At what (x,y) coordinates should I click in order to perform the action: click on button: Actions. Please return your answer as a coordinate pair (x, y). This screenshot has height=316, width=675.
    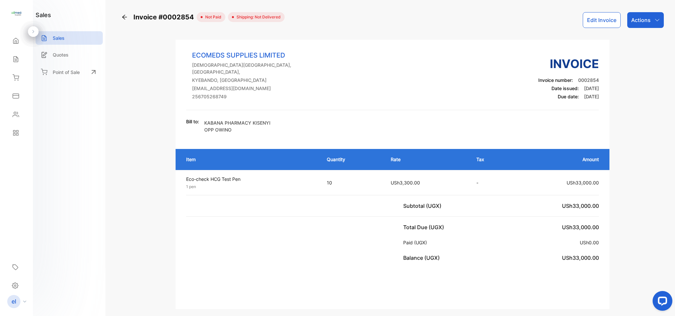
    Looking at the image, I should click on (645, 20).